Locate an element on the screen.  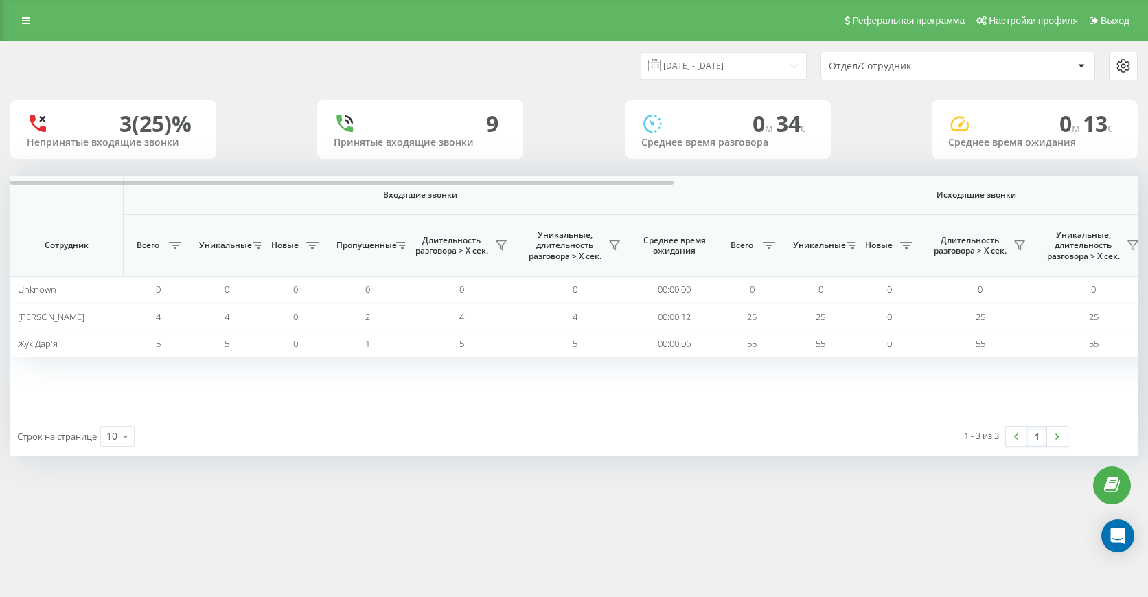
td: 00:00:06 is located at coordinates (674, 343).